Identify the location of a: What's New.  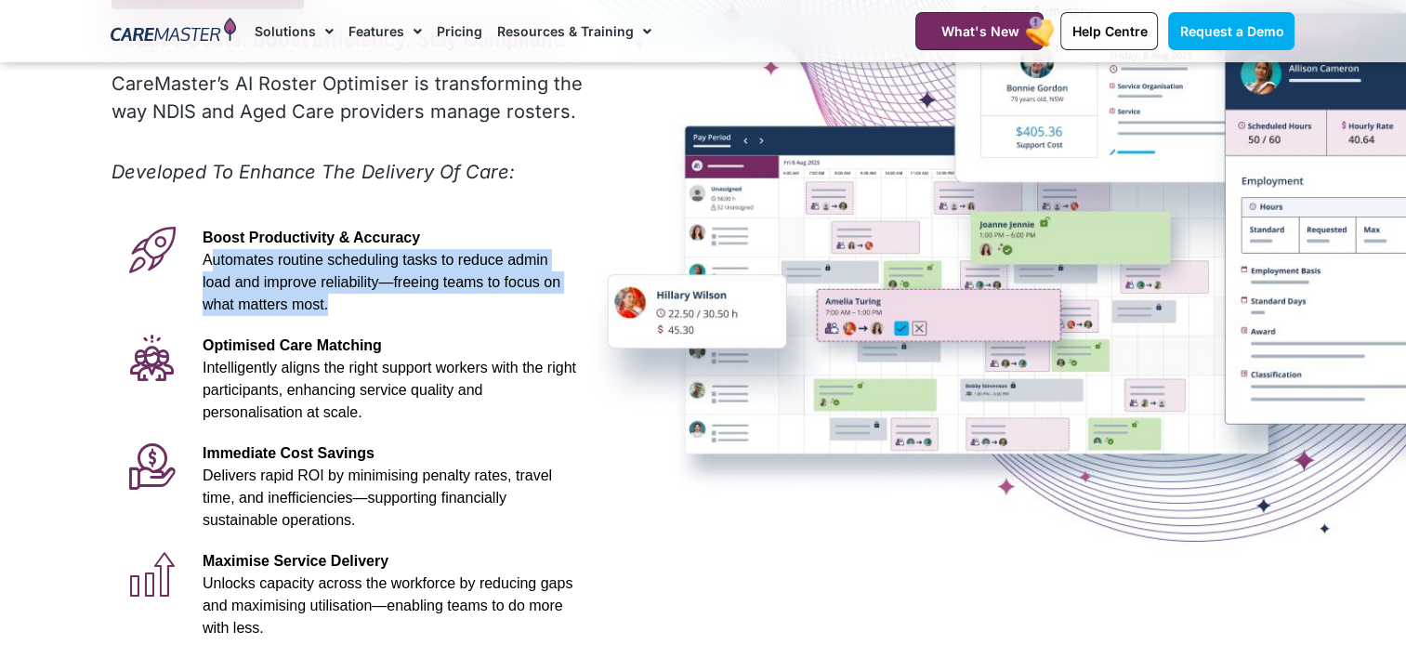
(979, 31).